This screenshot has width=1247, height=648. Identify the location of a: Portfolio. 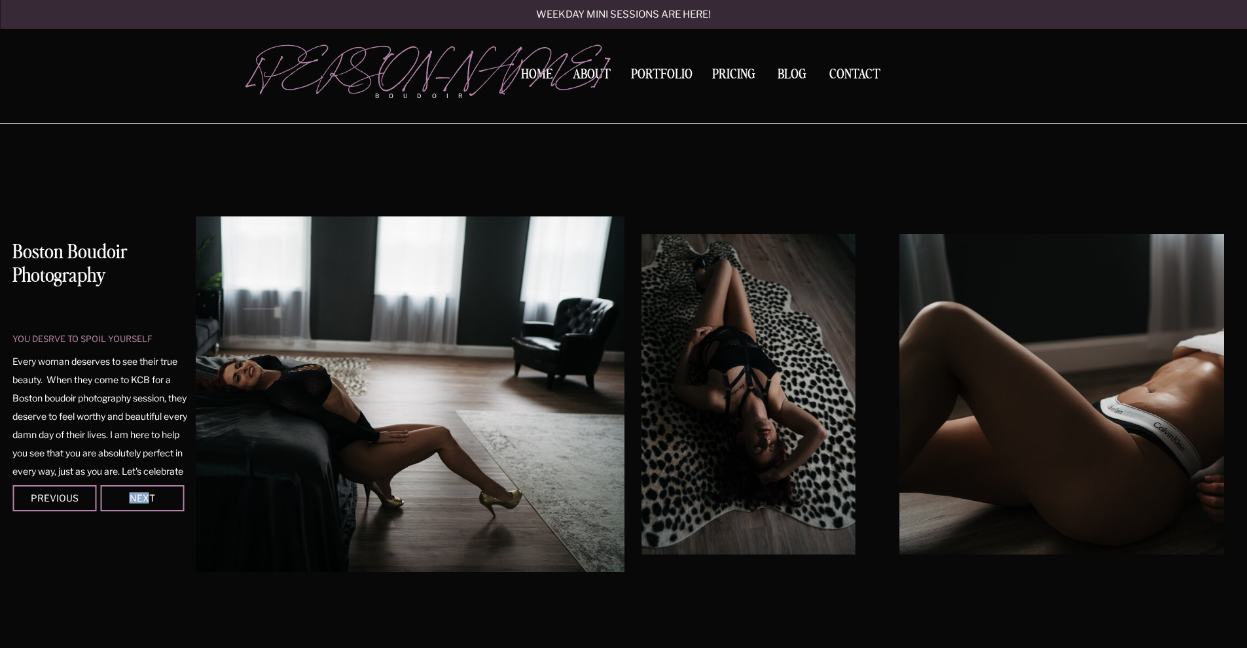
(662, 77).